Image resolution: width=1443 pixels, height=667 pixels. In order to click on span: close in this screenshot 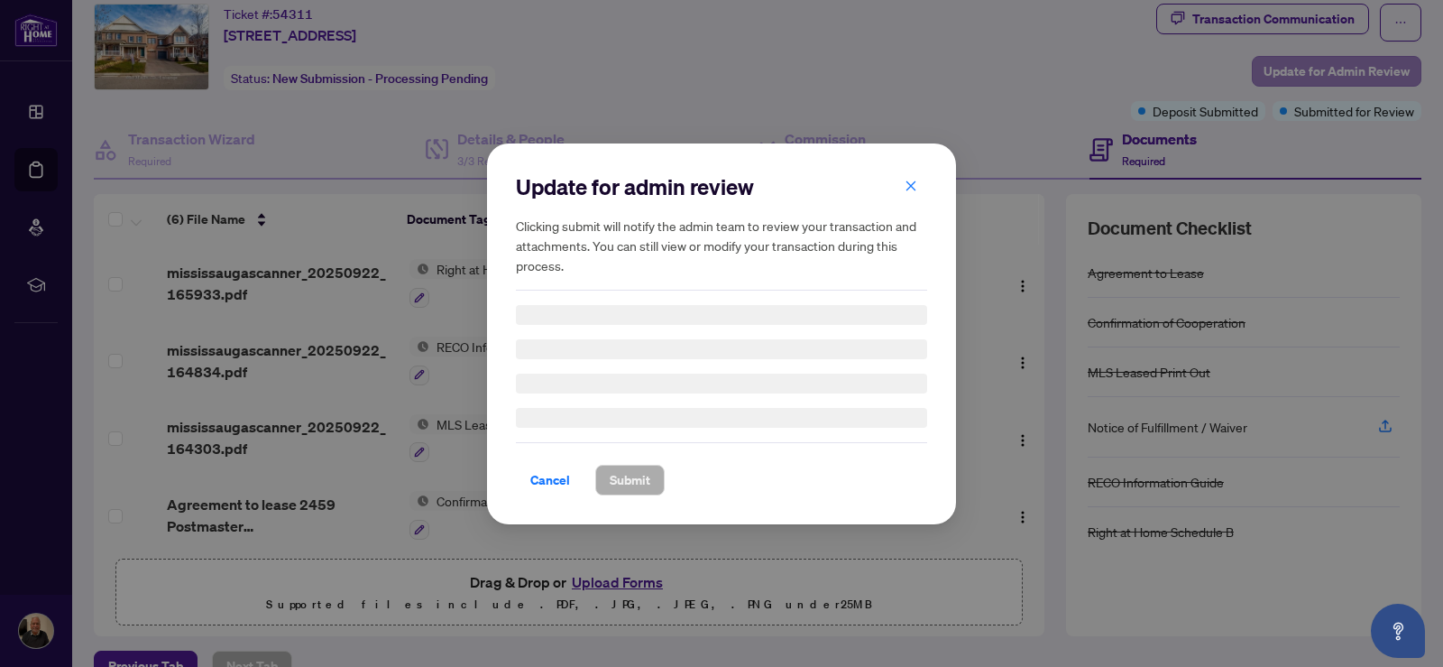, I will do `click(911, 185)`.